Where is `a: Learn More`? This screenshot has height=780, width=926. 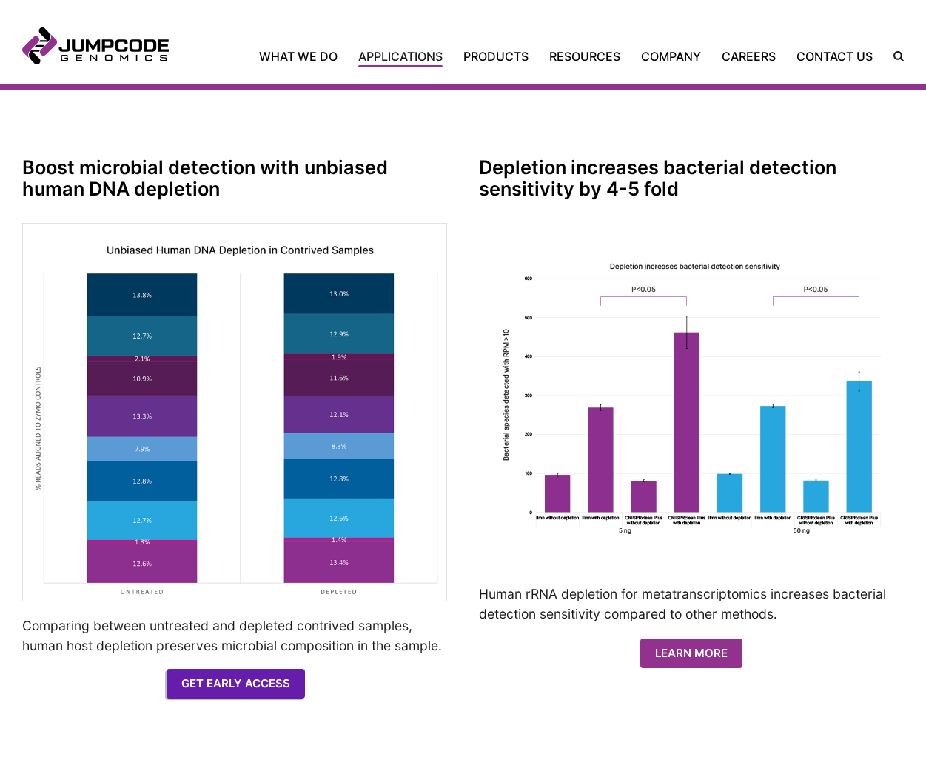 a: Learn More is located at coordinates (692, 653).